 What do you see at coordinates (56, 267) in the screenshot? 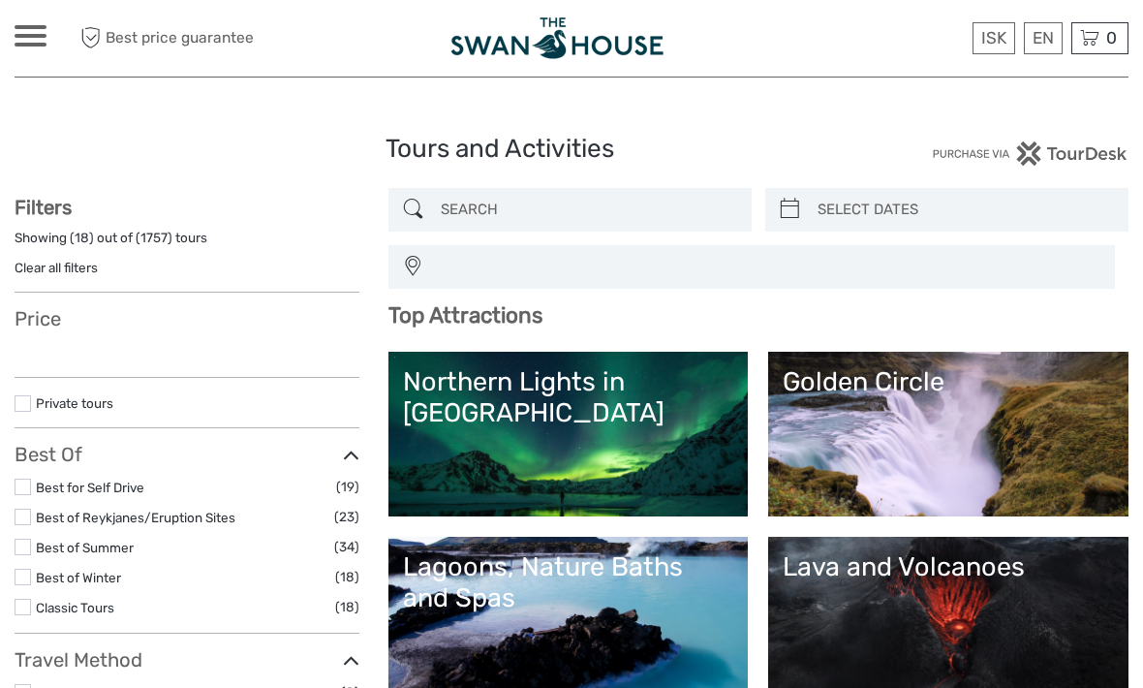
I see `a: Clear all filters` at bounding box center [56, 267].